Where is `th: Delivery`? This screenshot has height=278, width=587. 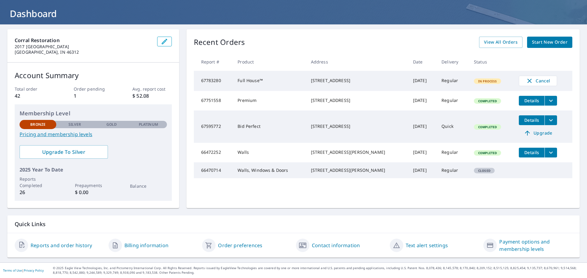
th: Delivery is located at coordinates (453, 62).